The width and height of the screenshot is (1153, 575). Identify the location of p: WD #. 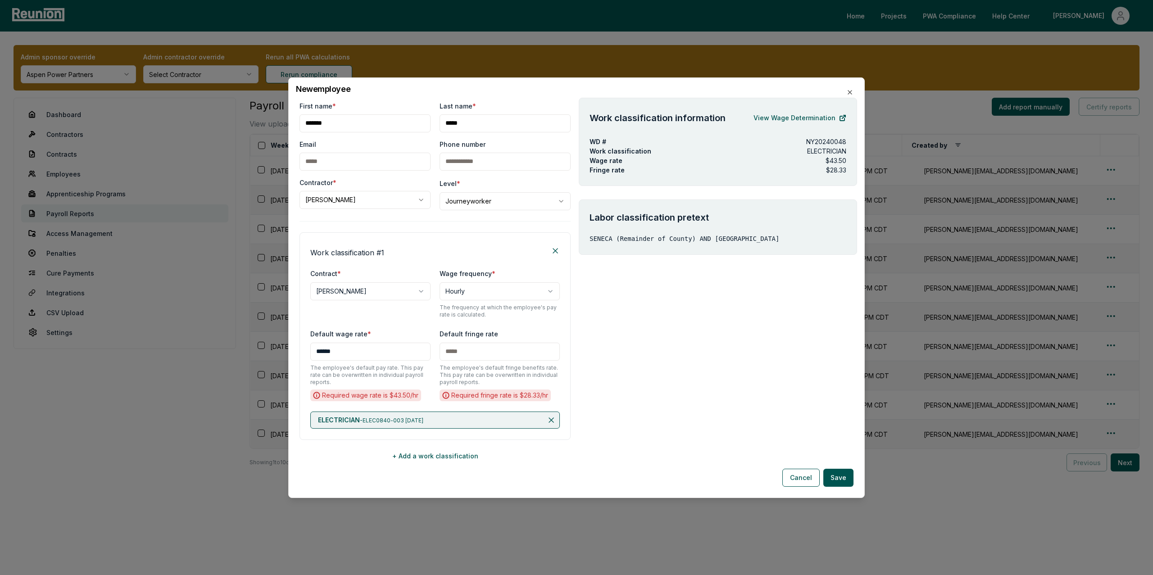
(598, 141).